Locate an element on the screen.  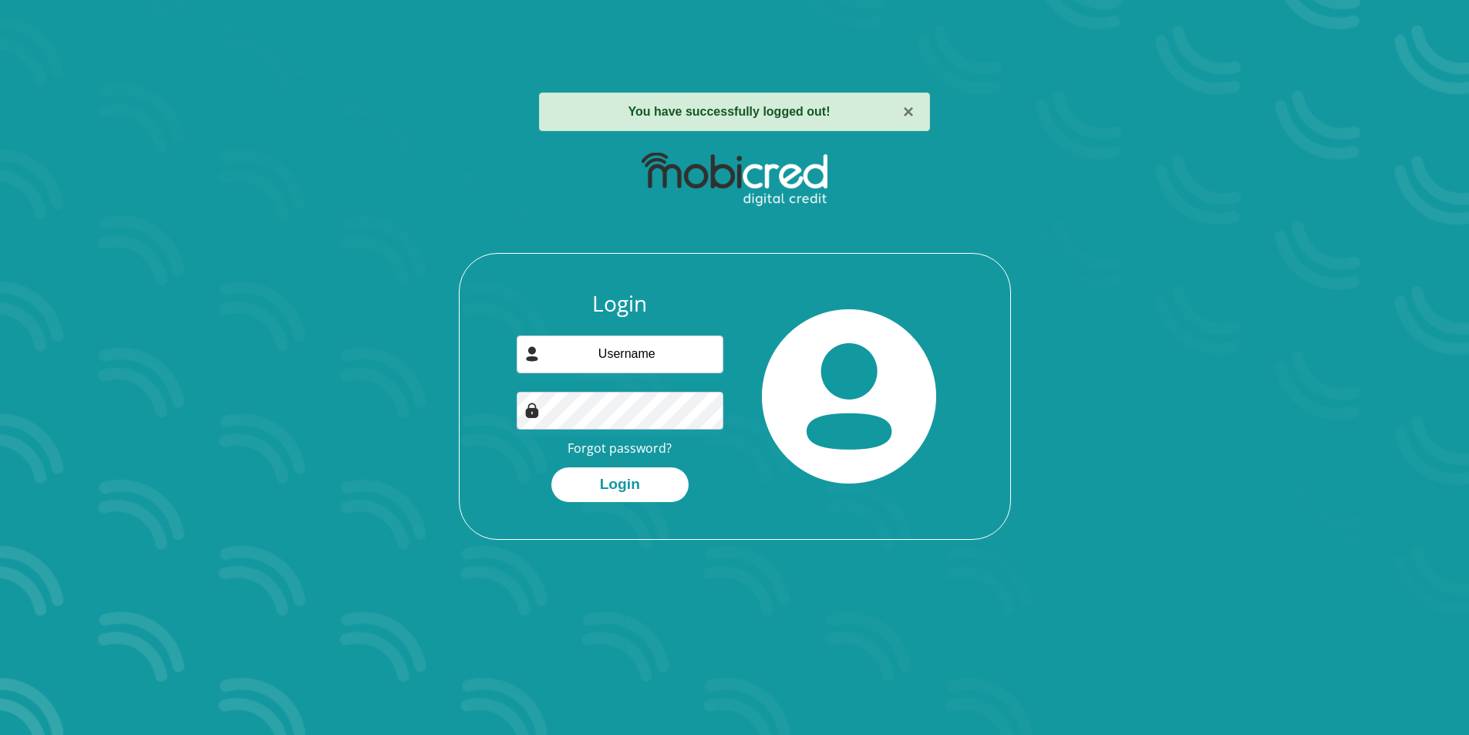
h3: Login is located at coordinates (620, 304).